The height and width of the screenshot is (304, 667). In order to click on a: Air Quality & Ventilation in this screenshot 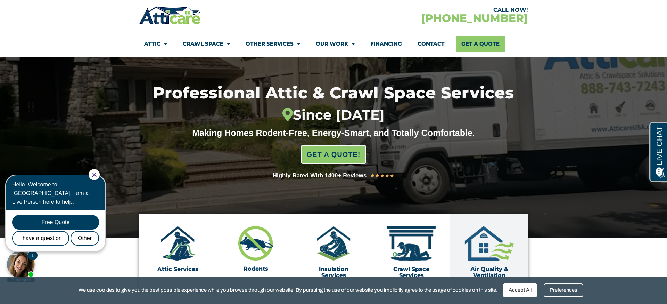, I will do `click(489, 272)`.